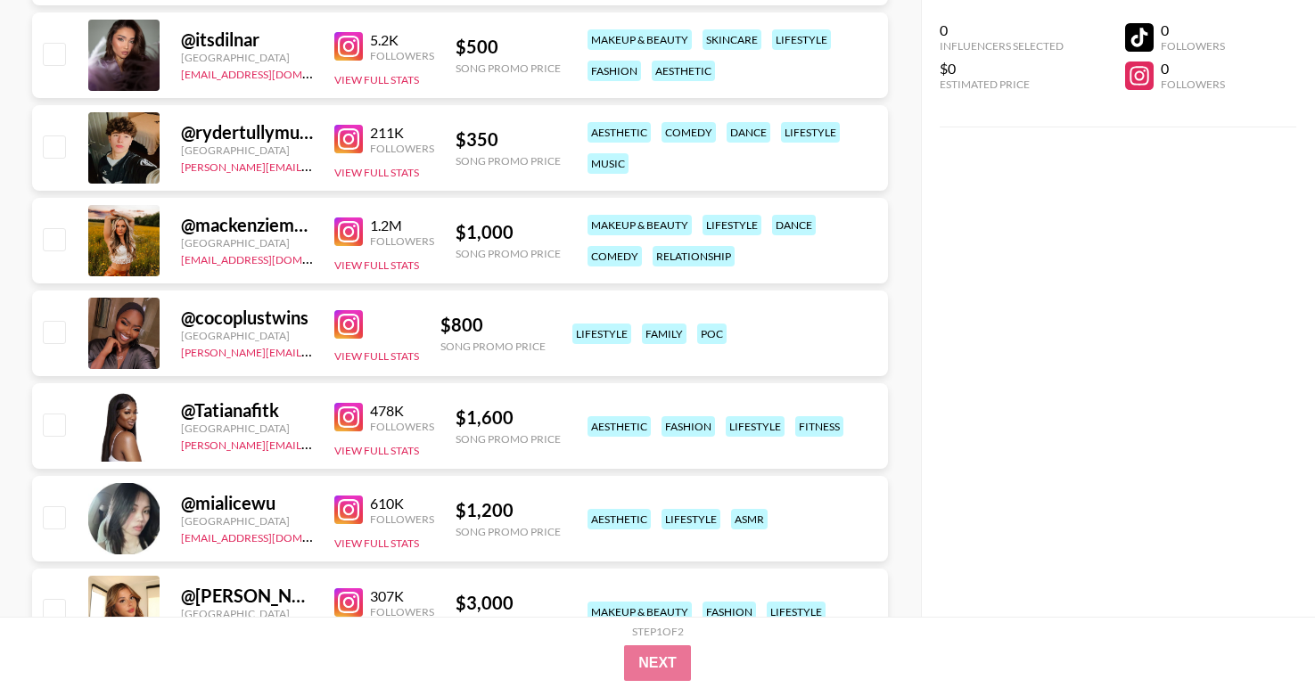 The image size is (1315, 688). Describe the element at coordinates (508, 510) in the screenshot. I see `div: $ 1,200` at that location.